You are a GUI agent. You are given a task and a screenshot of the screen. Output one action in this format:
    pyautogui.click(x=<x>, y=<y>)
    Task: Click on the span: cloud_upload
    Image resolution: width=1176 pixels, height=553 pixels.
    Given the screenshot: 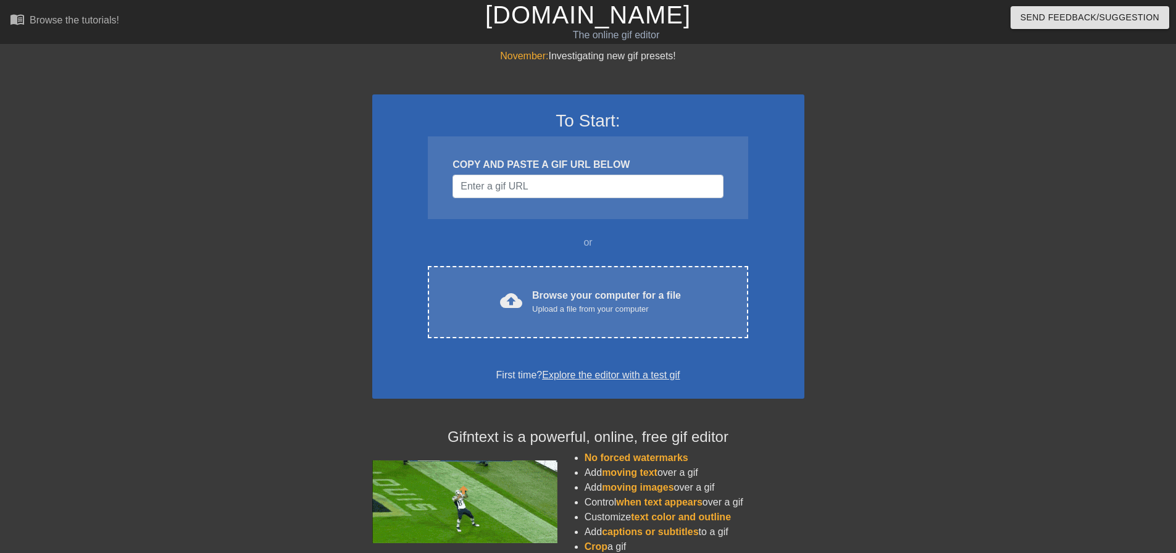 What is the action you would take?
    pyautogui.click(x=511, y=301)
    